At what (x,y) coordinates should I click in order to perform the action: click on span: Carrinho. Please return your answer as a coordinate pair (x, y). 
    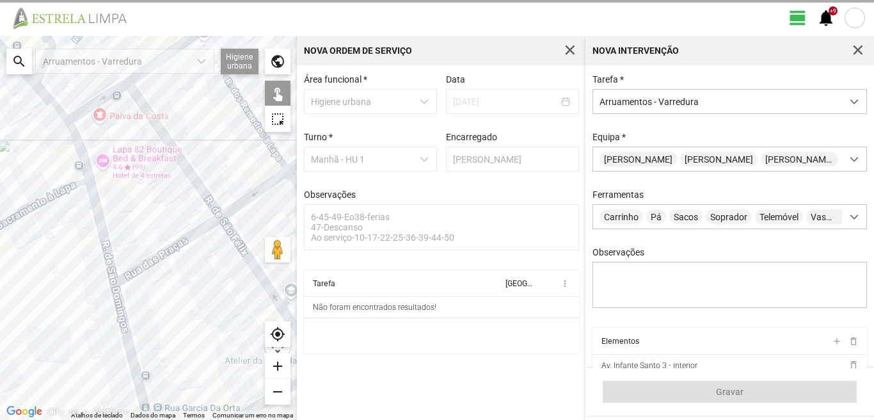
    Looking at the image, I should click on (621, 216).